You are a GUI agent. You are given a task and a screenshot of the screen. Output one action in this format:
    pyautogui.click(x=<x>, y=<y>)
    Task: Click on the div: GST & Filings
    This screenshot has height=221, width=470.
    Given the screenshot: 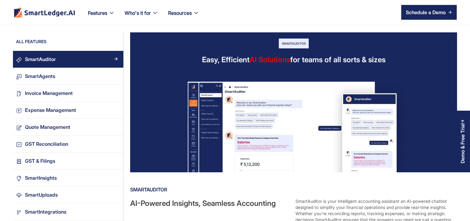 What is the action you would take?
    pyautogui.click(x=40, y=161)
    